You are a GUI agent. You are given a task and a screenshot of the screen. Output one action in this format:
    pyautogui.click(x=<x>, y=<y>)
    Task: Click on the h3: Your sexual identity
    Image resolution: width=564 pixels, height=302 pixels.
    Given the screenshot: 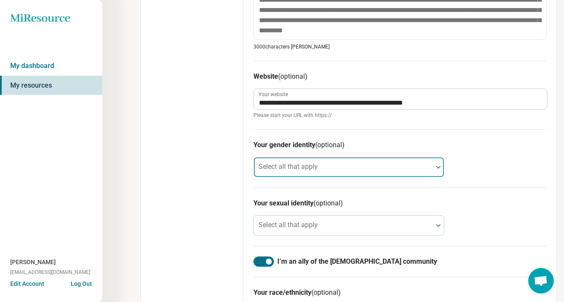 What is the action you would take?
    pyautogui.click(x=400, y=204)
    